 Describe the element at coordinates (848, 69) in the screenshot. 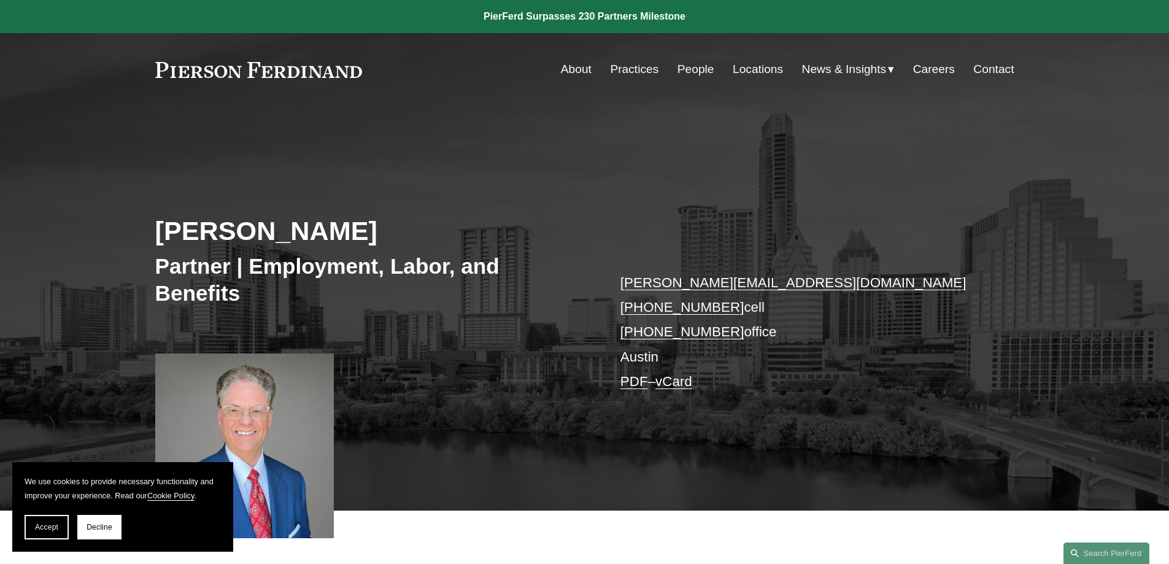

I see `a: folder dropdown` at that location.